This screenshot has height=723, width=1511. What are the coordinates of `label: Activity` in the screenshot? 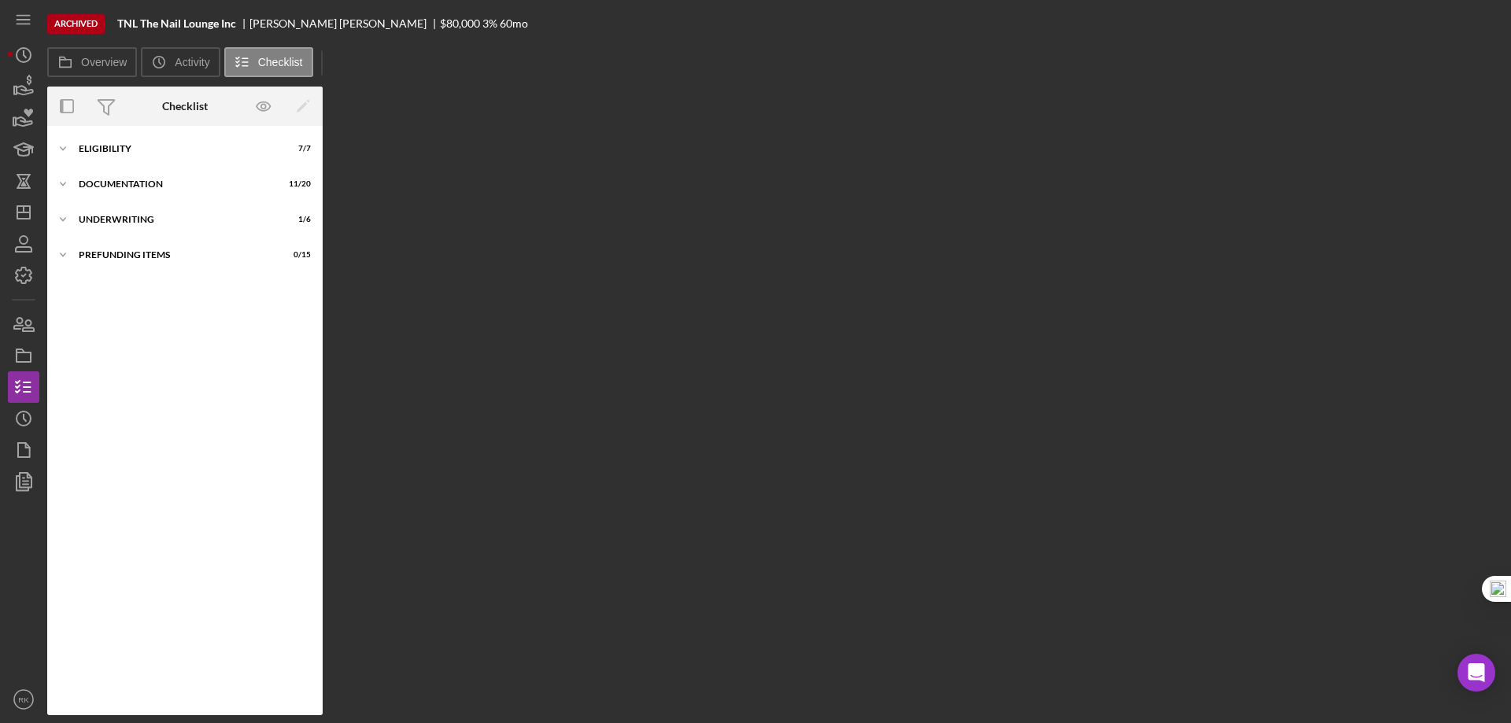 It's located at (192, 62).